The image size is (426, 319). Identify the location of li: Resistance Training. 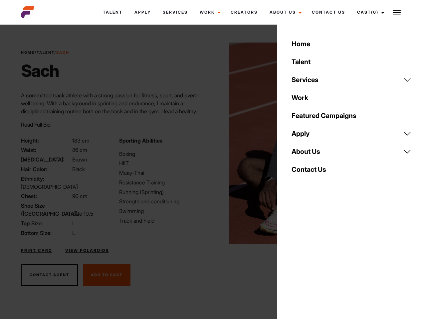
(164, 183).